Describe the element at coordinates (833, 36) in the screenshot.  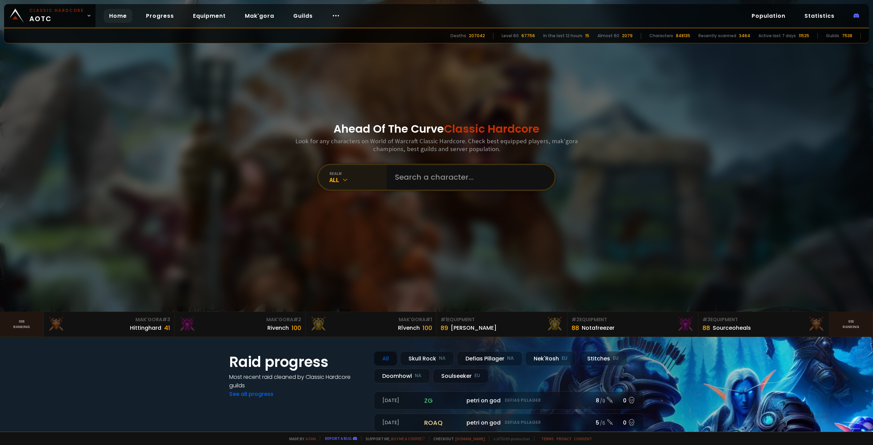
I see `div: Guilds` at that location.